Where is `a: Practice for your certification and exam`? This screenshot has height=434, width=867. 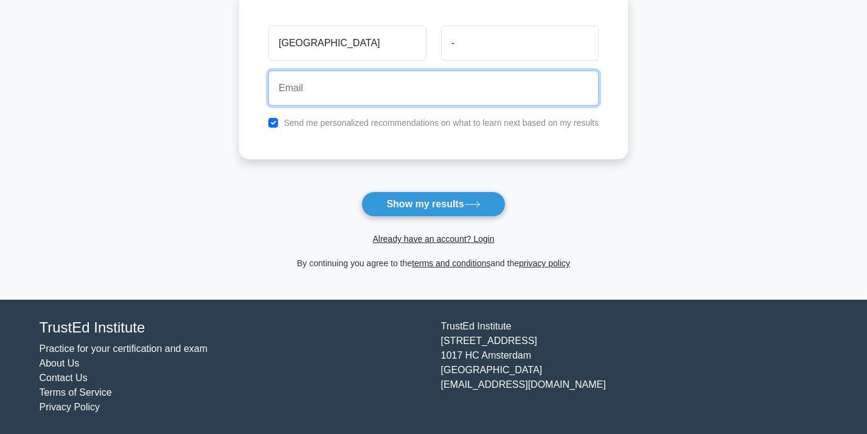 a: Practice for your certification and exam is located at coordinates (123, 349).